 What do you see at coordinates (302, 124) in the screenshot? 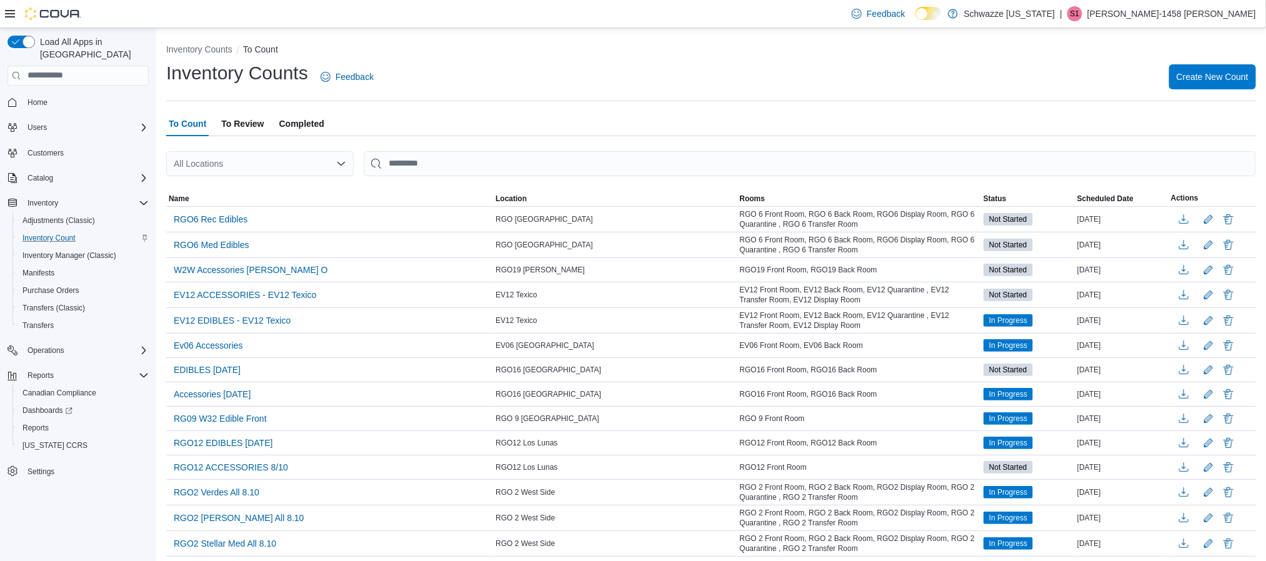
I see `span: Completed` at bounding box center [302, 124].